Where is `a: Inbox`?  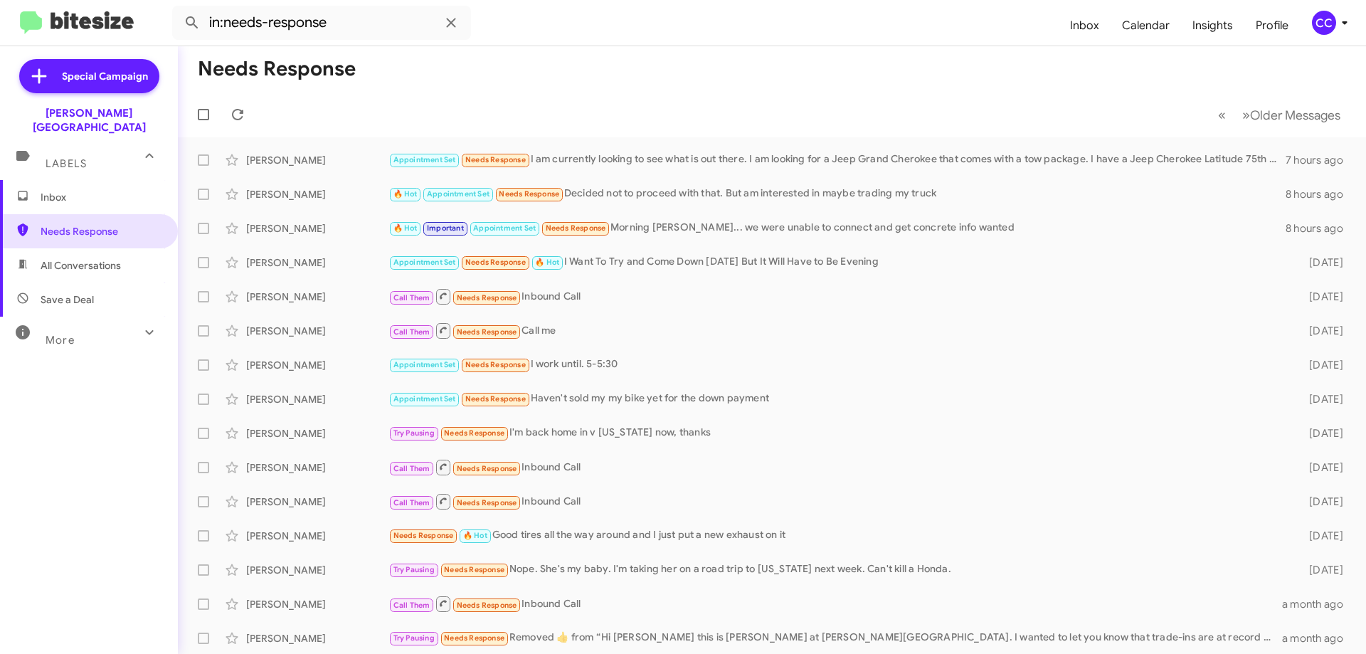
a: Inbox is located at coordinates (1084, 26).